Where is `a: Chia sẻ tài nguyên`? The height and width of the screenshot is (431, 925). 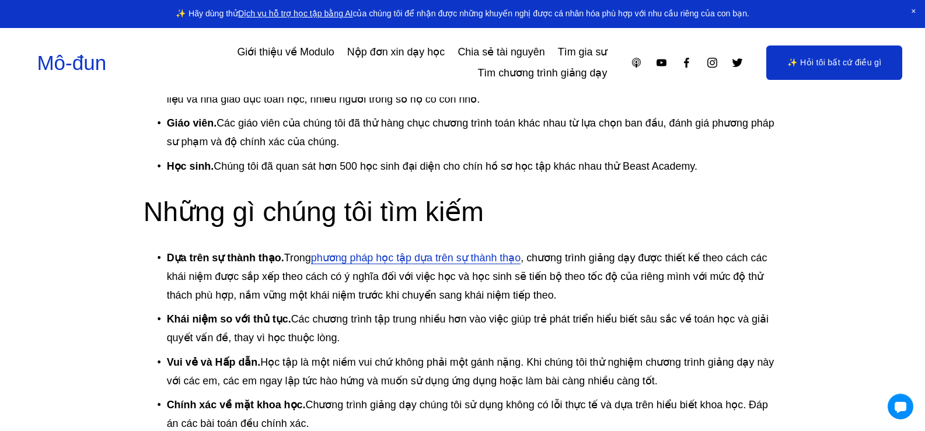
a: Chia sẻ tài nguyên is located at coordinates (501, 53).